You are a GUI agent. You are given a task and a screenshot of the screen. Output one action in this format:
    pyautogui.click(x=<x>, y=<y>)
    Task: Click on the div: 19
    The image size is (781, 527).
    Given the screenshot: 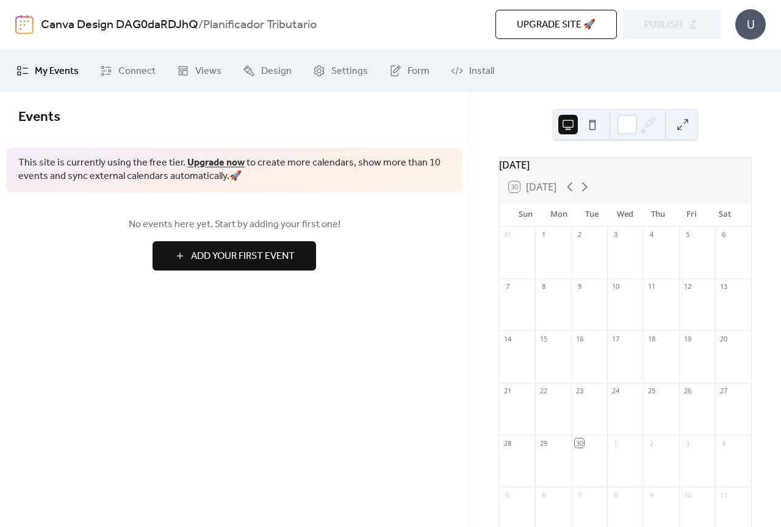 What is the action you would take?
    pyautogui.click(x=687, y=338)
    